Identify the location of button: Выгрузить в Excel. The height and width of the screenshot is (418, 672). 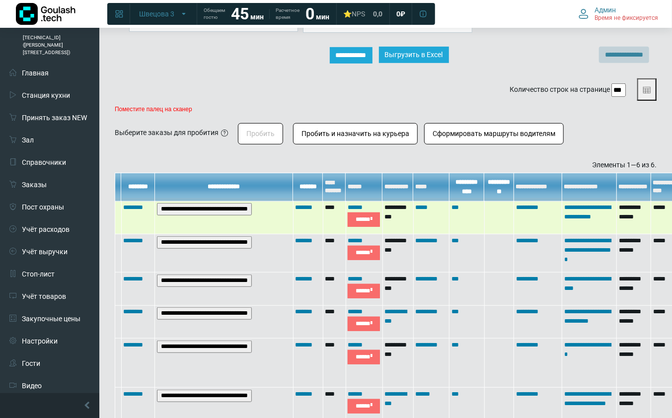
(414, 55).